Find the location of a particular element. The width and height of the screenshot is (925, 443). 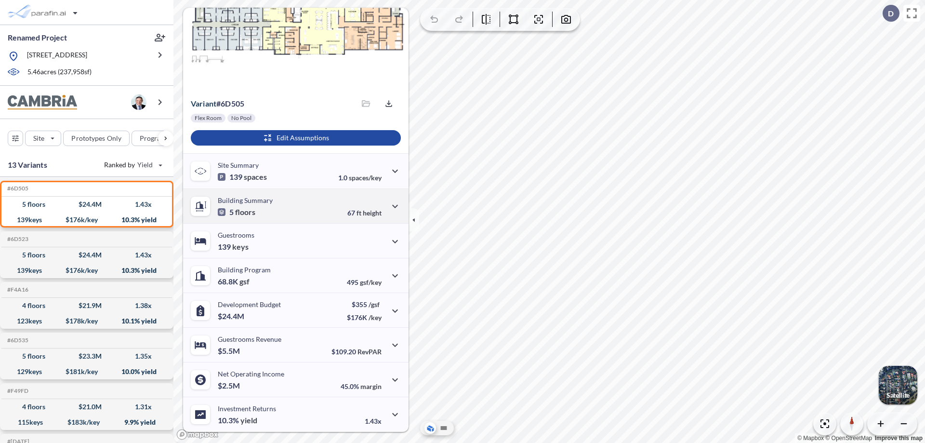

p: $355 is located at coordinates (364, 304).